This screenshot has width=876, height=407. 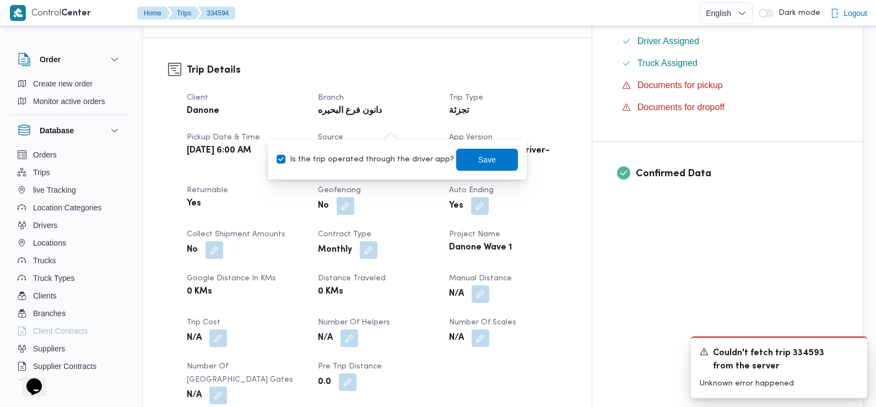 What do you see at coordinates (231, 278) in the screenshot?
I see `span: Google distance in KMs` at bounding box center [231, 278].